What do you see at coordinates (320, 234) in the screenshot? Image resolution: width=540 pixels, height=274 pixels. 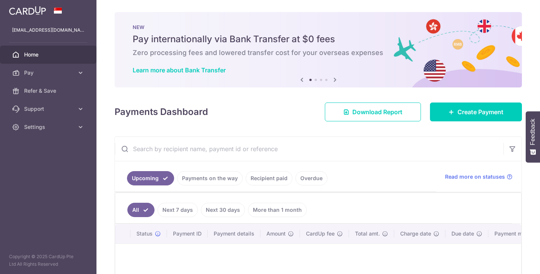 I see `span: CardUp fee` at bounding box center [320, 234].